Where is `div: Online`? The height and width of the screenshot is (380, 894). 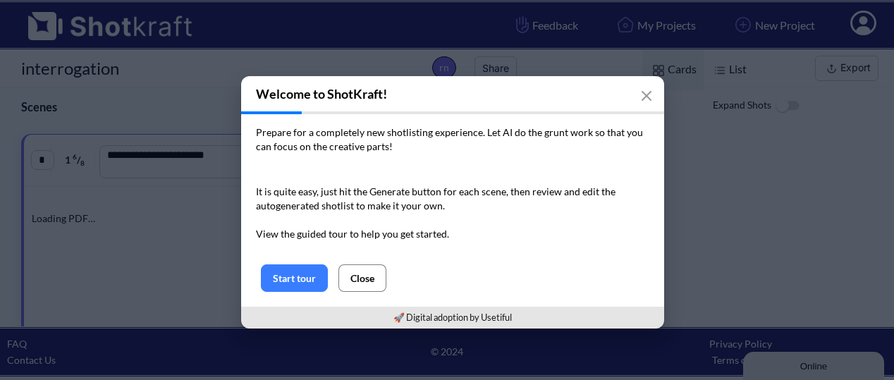
div: Online is located at coordinates (71, 17).